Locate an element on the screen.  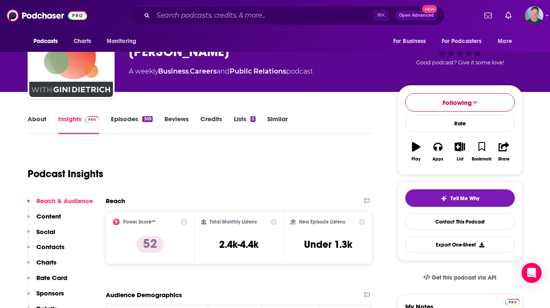
span: New is located at coordinates (429, 9).